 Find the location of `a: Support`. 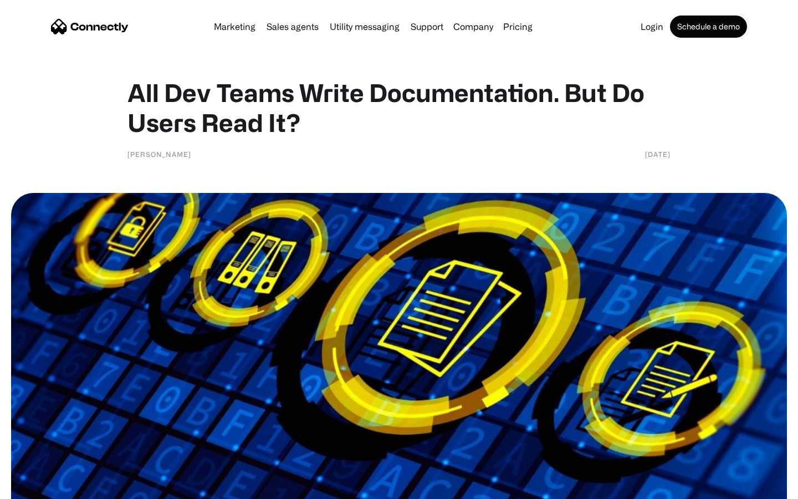

a: Support is located at coordinates (427, 27).